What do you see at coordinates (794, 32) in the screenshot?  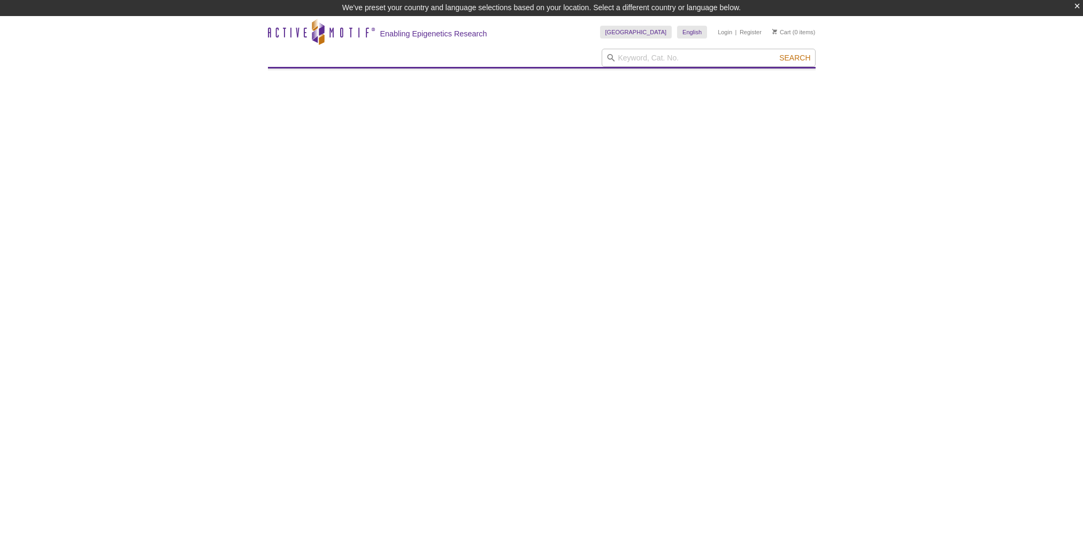 I see `li: (0 items)` at bounding box center [794, 32].